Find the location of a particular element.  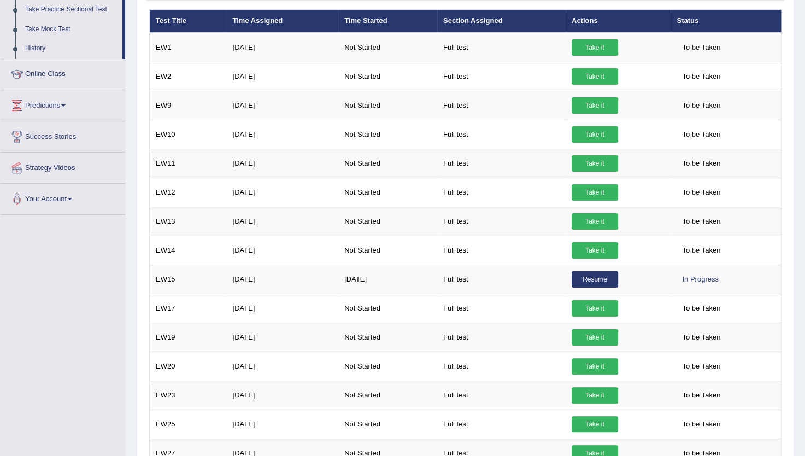

td: EW9 is located at coordinates (188, 105).